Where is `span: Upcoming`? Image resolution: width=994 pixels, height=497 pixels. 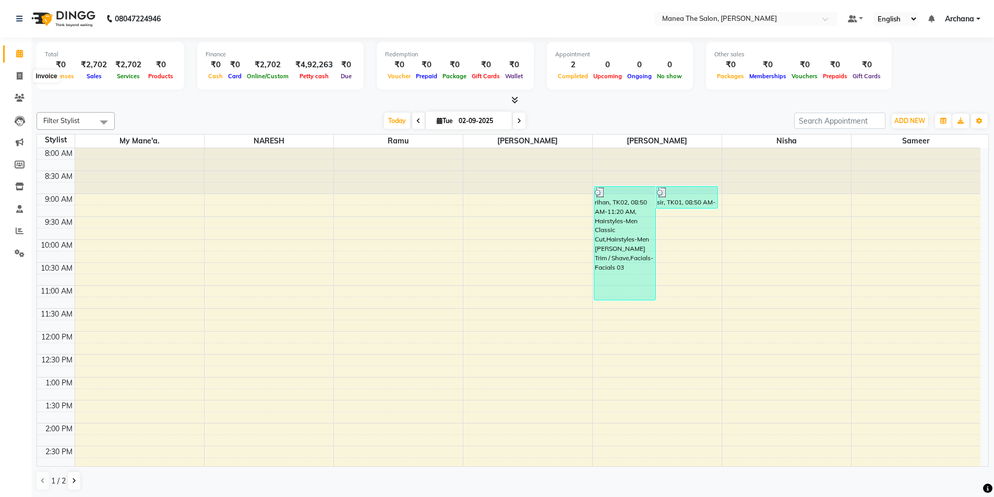 span: Upcoming is located at coordinates (608, 76).